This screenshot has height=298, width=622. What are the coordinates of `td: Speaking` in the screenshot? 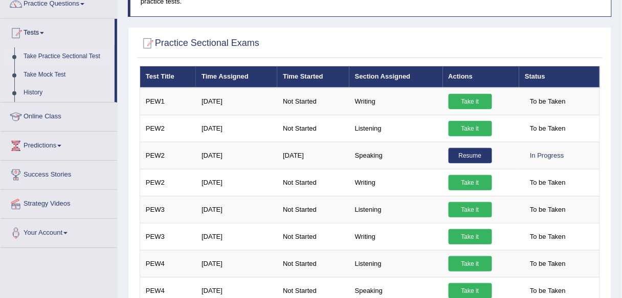 It's located at (396, 155).